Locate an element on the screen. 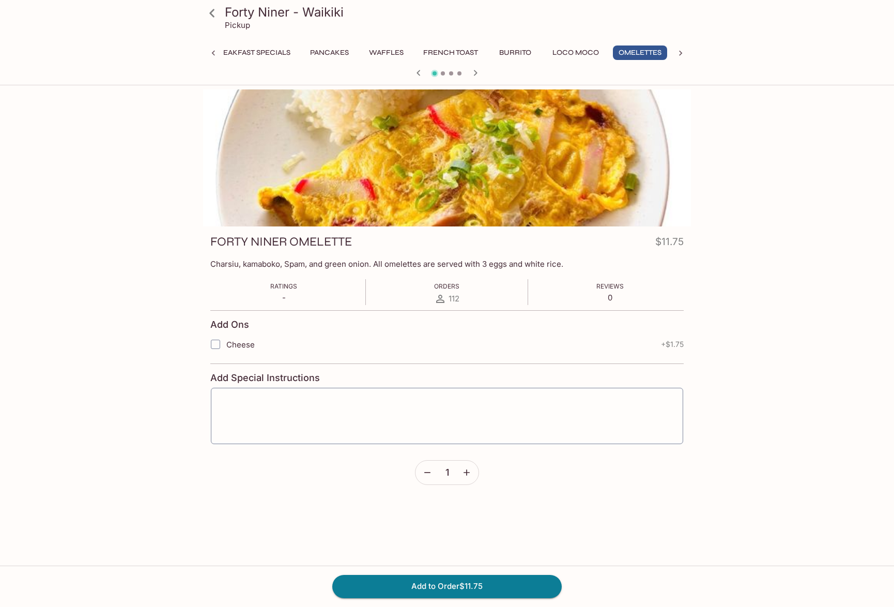 The image size is (894, 607). button: Loco Moco is located at coordinates (576, 53).